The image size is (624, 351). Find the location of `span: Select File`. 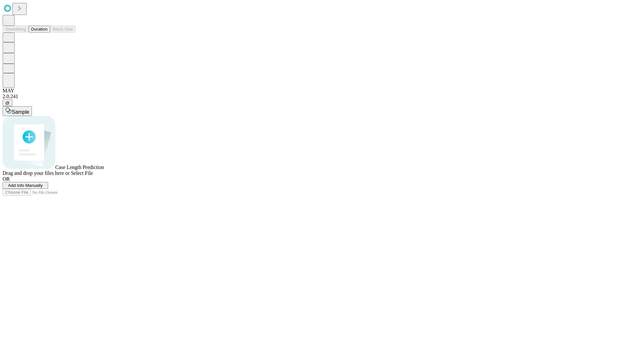

span: Select File is located at coordinates (82, 173).